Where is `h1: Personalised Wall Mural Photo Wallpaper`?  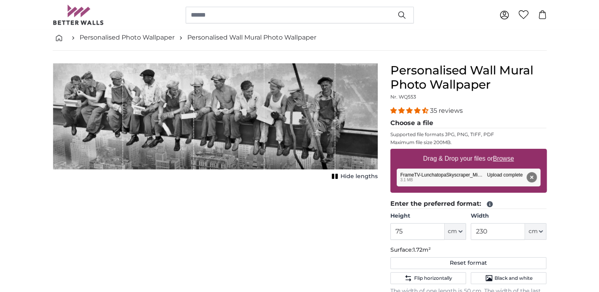 h1: Personalised Wall Mural Photo Wallpaper is located at coordinates (468, 78).